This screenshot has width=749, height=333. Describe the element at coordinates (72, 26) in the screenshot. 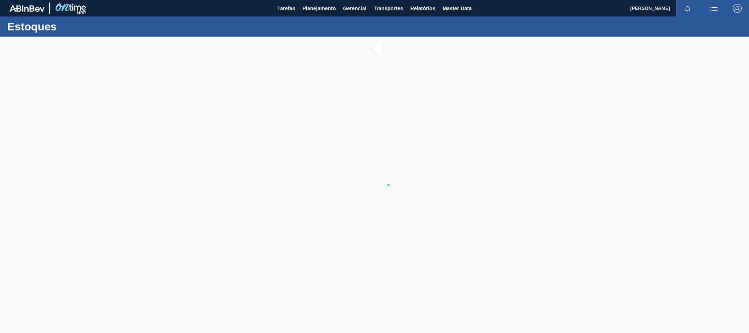

I see `h1: Estoques` at that location.